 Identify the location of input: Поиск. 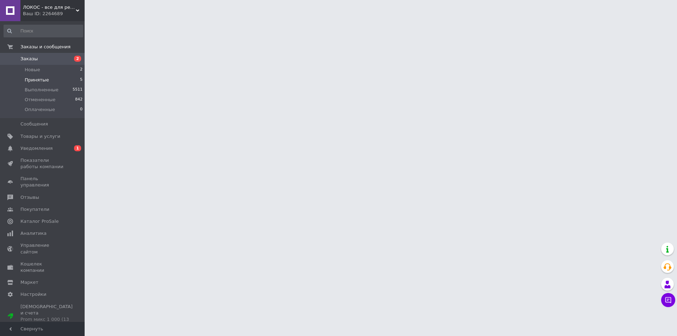
(43, 31).